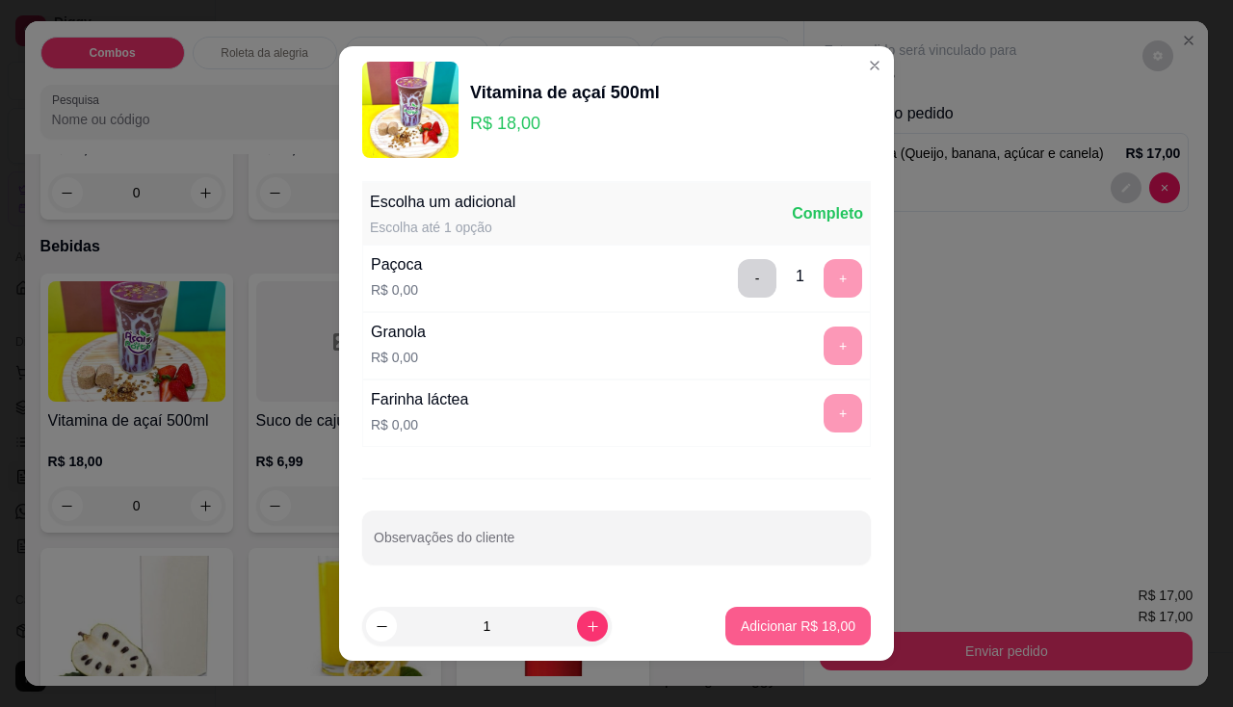 This screenshot has height=707, width=1233. I want to click on p: R$ 18,00, so click(565, 123).